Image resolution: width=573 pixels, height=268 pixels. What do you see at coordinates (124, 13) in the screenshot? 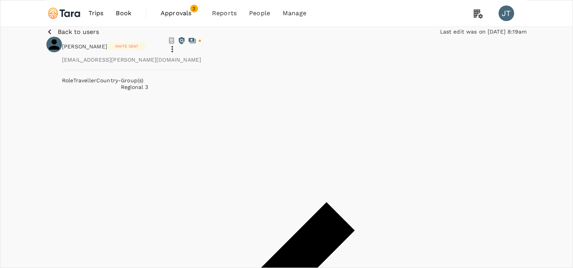
I see `span: Book` at bounding box center [124, 13].